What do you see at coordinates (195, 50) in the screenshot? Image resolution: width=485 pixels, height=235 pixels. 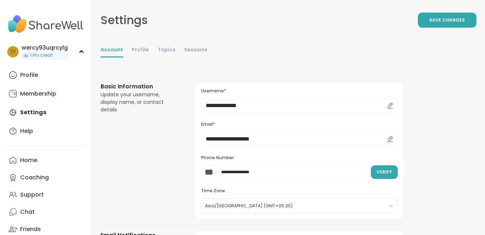 I see `a: Sessions` at bounding box center [195, 50].